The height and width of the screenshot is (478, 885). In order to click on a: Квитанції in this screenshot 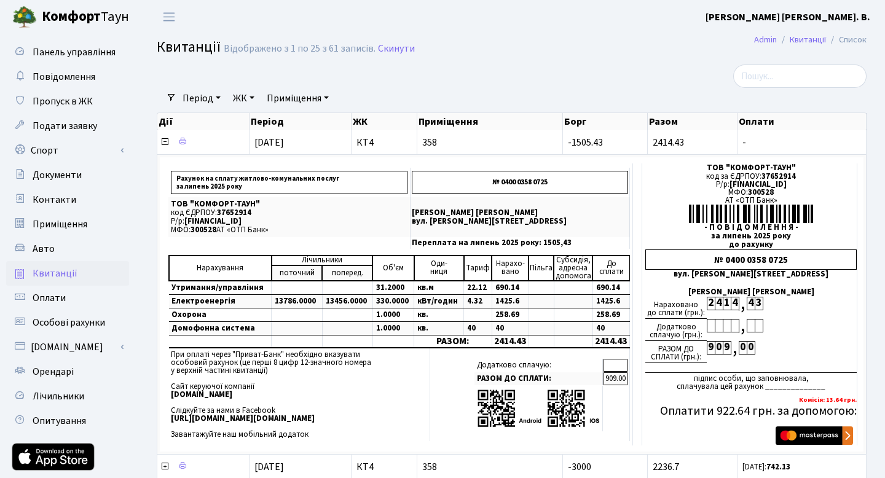, I will do `click(68, 274)`.